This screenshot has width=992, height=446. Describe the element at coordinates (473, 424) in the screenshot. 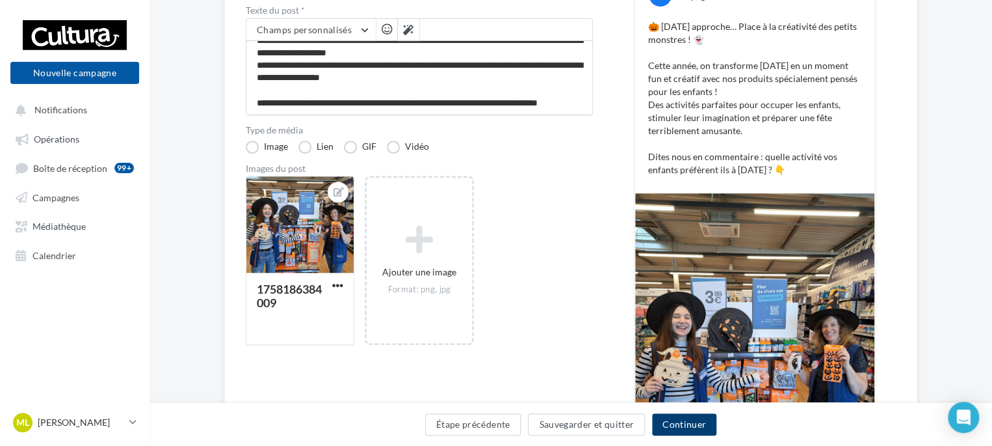

I see `button: Étape précédente` at that location.